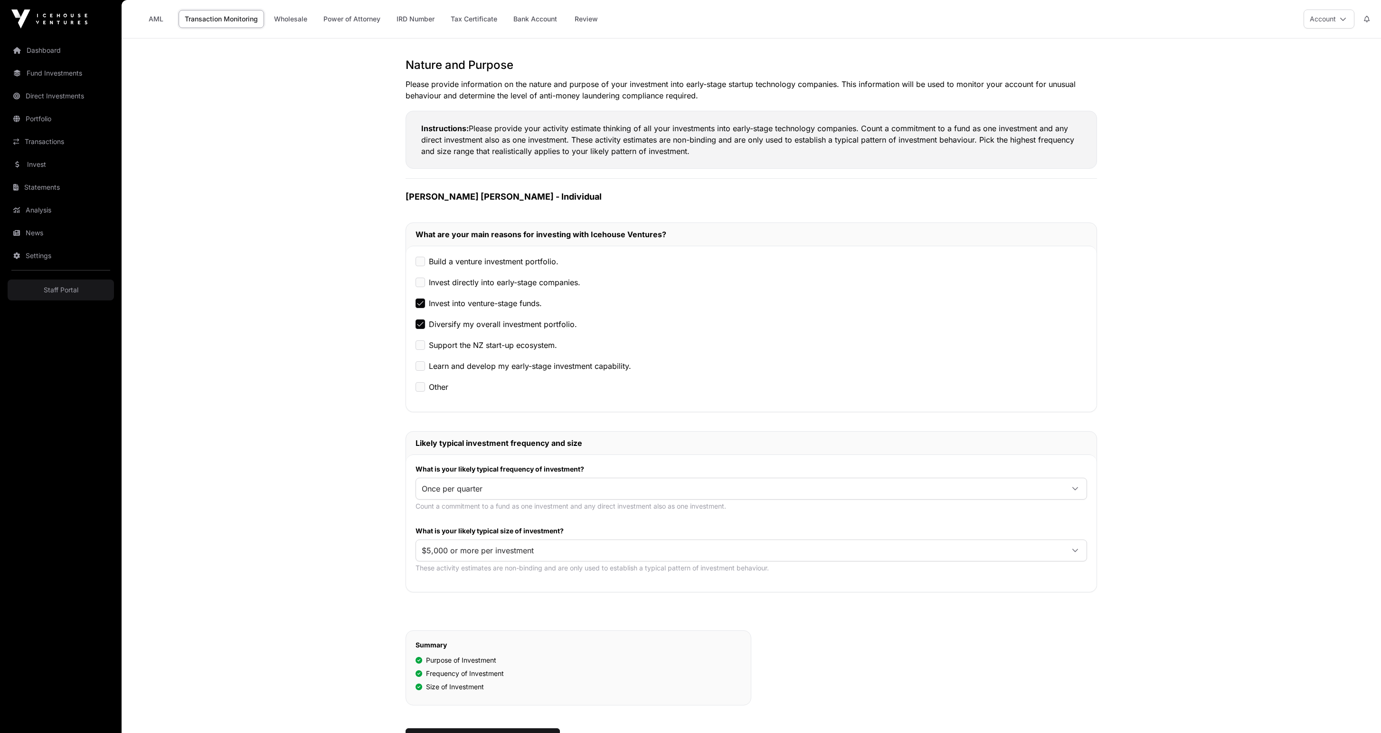 This screenshot has width=1381, height=733. I want to click on label: Other, so click(438, 387).